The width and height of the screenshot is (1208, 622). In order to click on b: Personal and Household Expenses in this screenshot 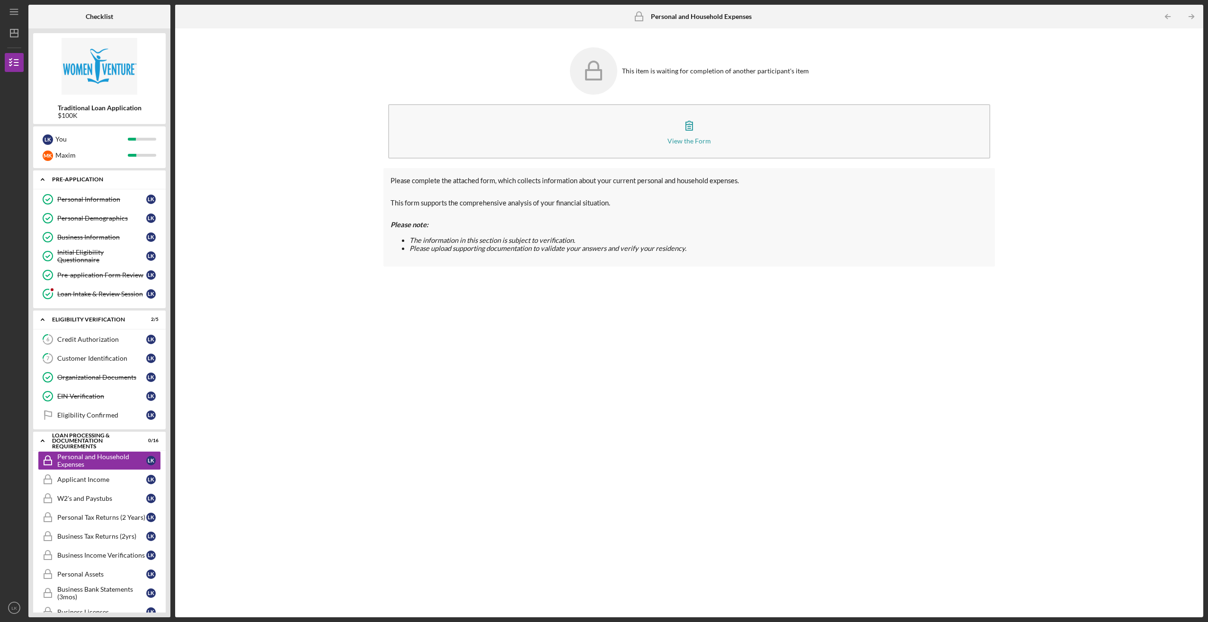, I will do `click(701, 17)`.